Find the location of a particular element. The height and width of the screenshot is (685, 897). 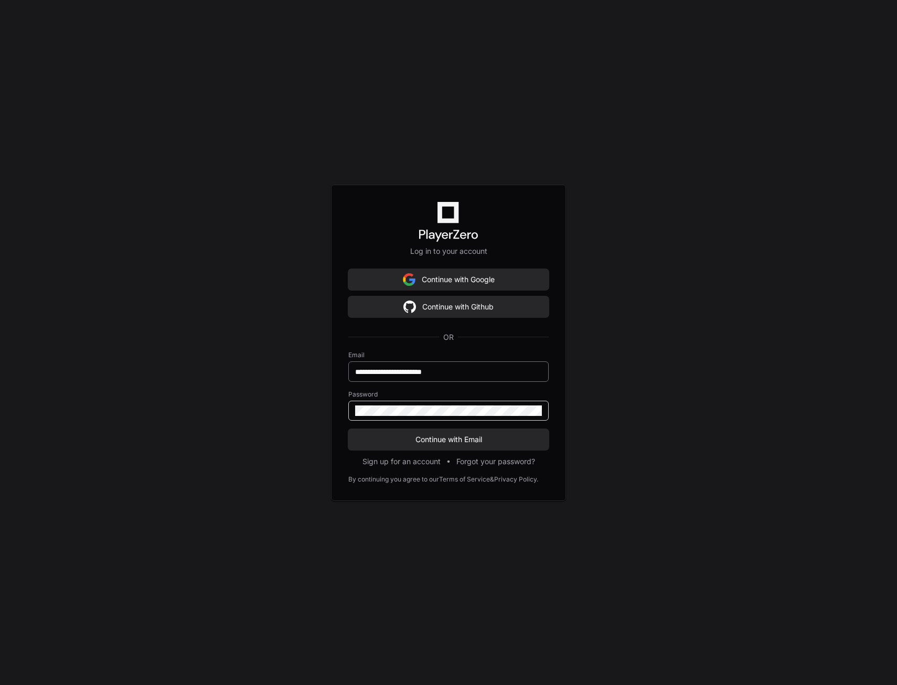

span: Continue with Email is located at coordinates (449, 440).